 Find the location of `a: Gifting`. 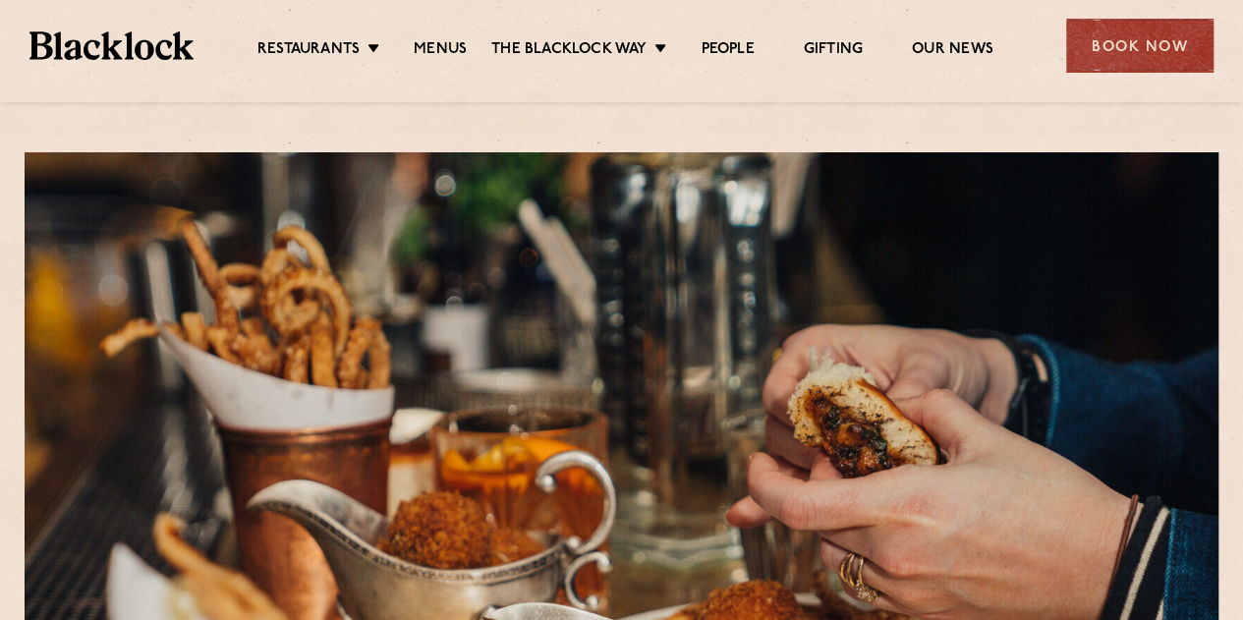

a: Gifting is located at coordinates (834, 51).